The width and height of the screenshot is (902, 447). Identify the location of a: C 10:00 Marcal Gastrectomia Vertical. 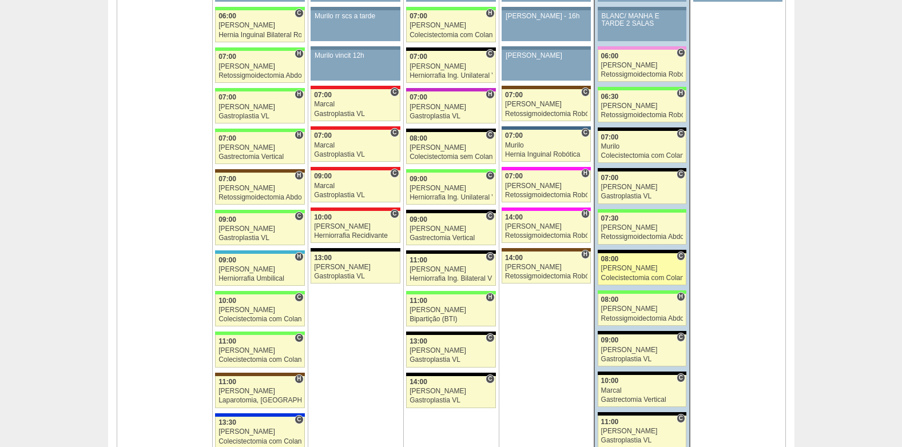
(642, 391).